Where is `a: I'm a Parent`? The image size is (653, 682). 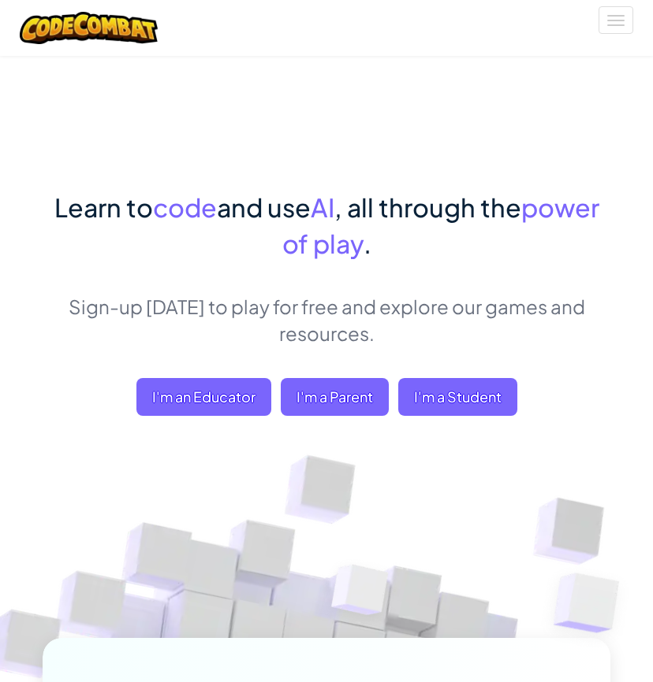 a: I'm a Parent is located at coordinates (334, 397).